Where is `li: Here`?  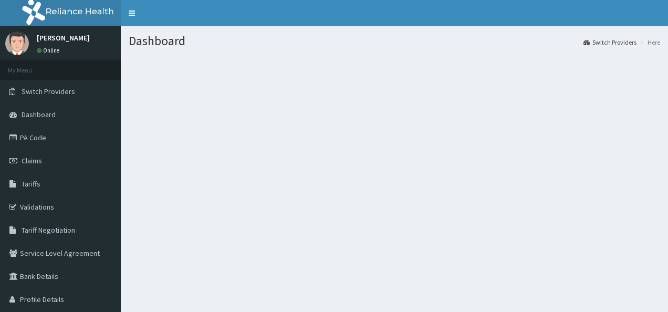 li: Here is located at coordinates (649, 42).